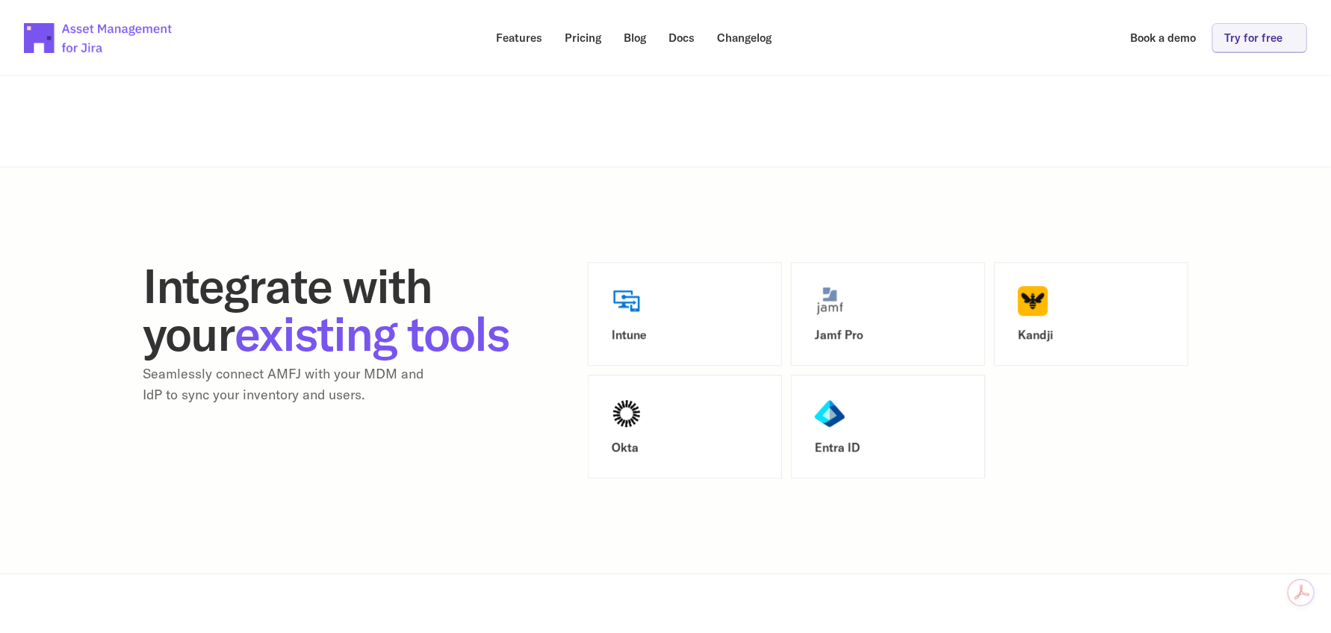  Describe the element at coordinates (1163, 37) in the screenshot. I see `a: Book a demo` at that location.